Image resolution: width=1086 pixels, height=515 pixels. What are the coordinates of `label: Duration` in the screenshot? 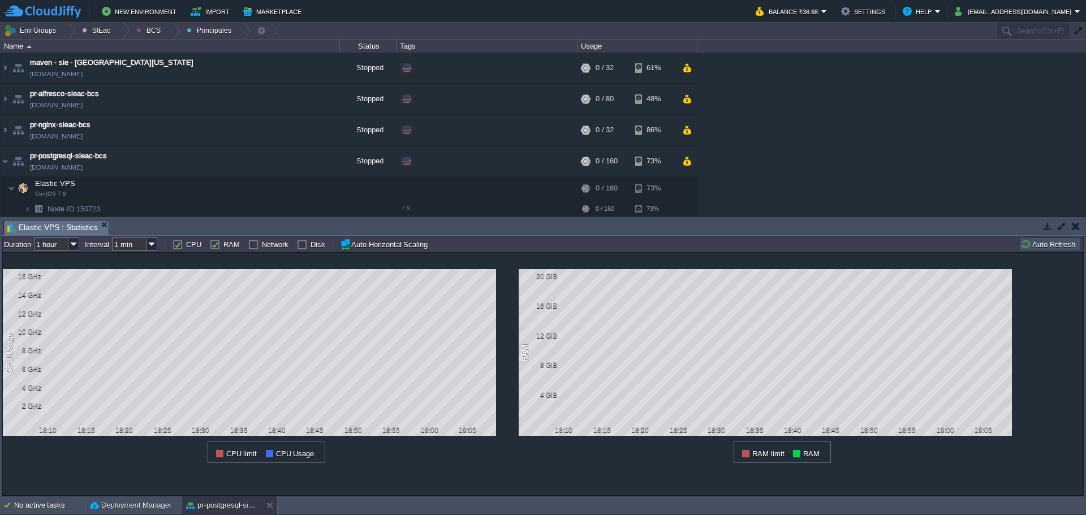 It's located at (18, 244).